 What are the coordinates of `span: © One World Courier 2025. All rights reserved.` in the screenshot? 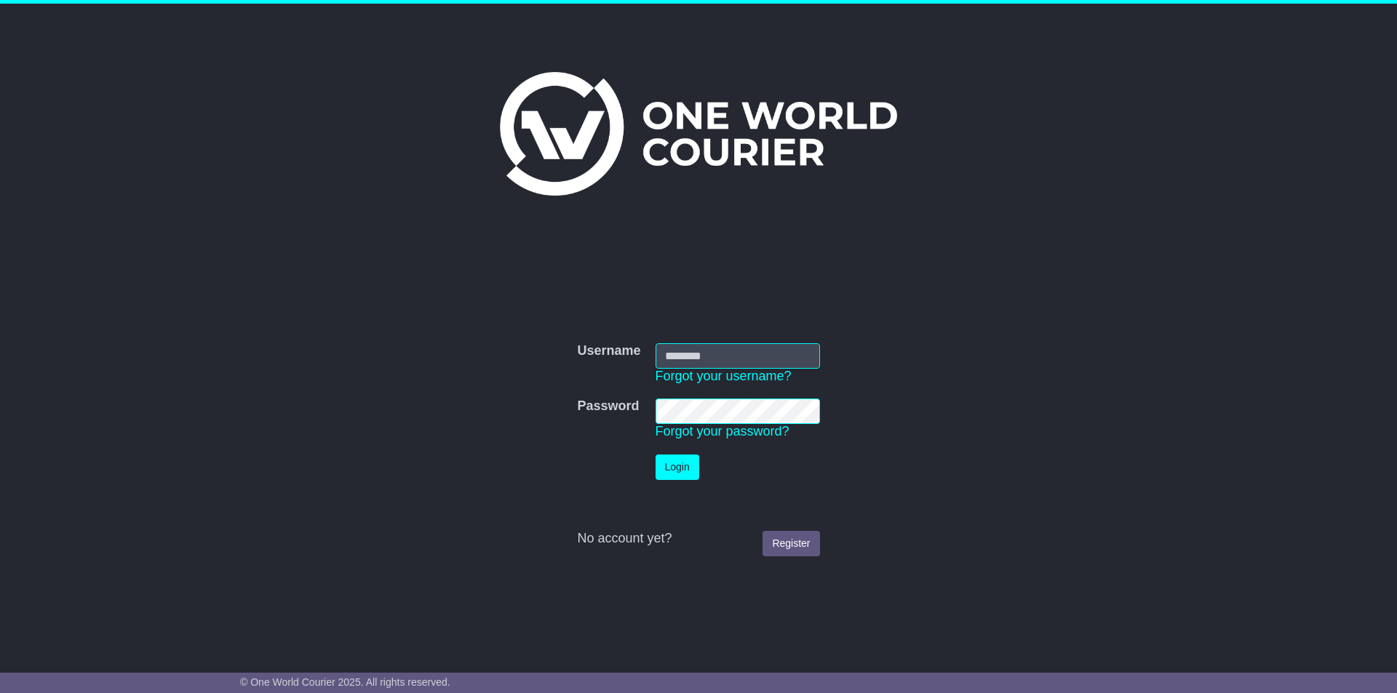 It's located at (345, 682).